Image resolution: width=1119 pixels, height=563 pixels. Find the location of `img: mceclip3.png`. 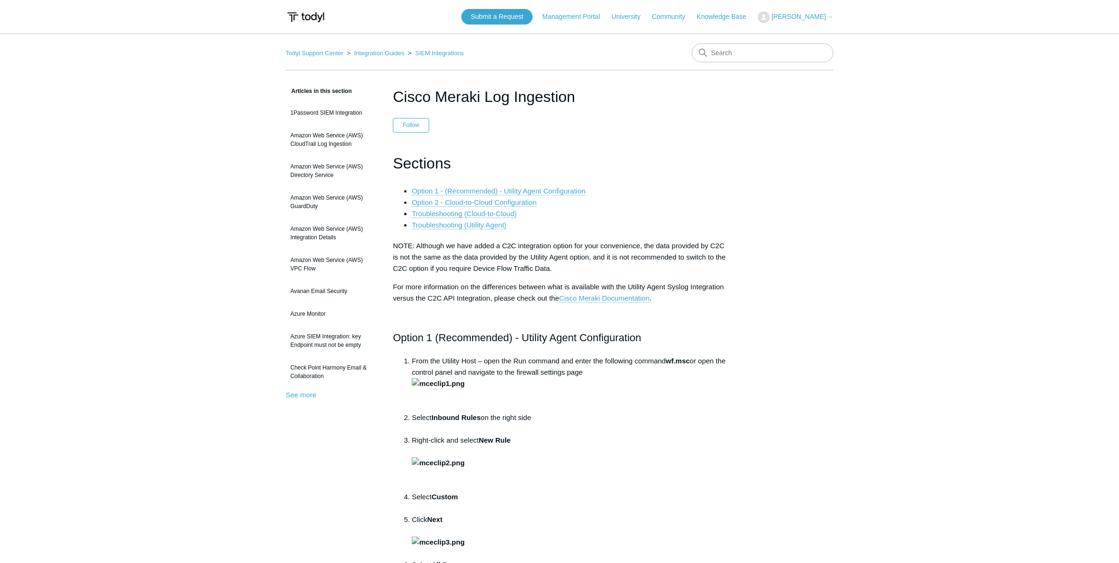

img: mceclip3.png is located at coordinates (438, 542).